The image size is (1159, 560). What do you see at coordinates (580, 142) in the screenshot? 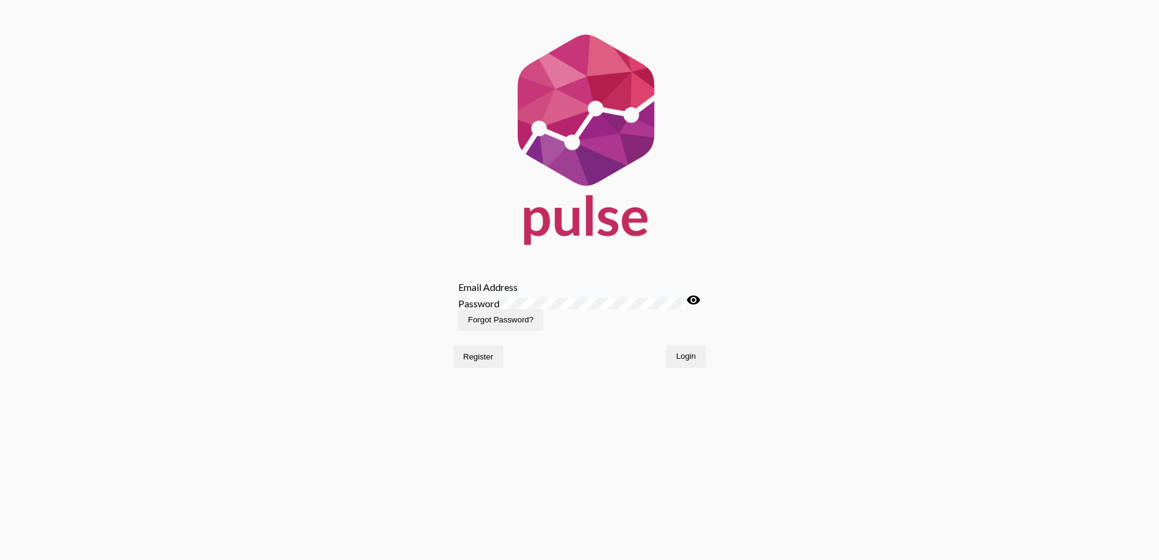
I see `img: Pulse For Good Logo` at bounding box center [580, 142].